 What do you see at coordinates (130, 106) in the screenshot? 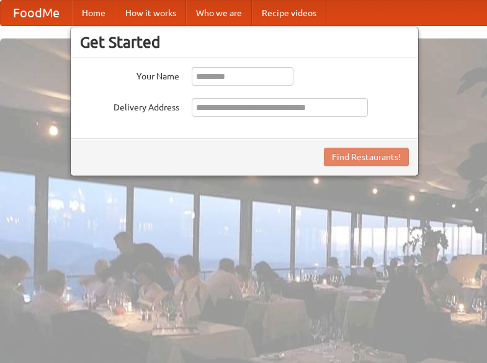
I see `label: Delivery Address` at bounding box center [130, 106].